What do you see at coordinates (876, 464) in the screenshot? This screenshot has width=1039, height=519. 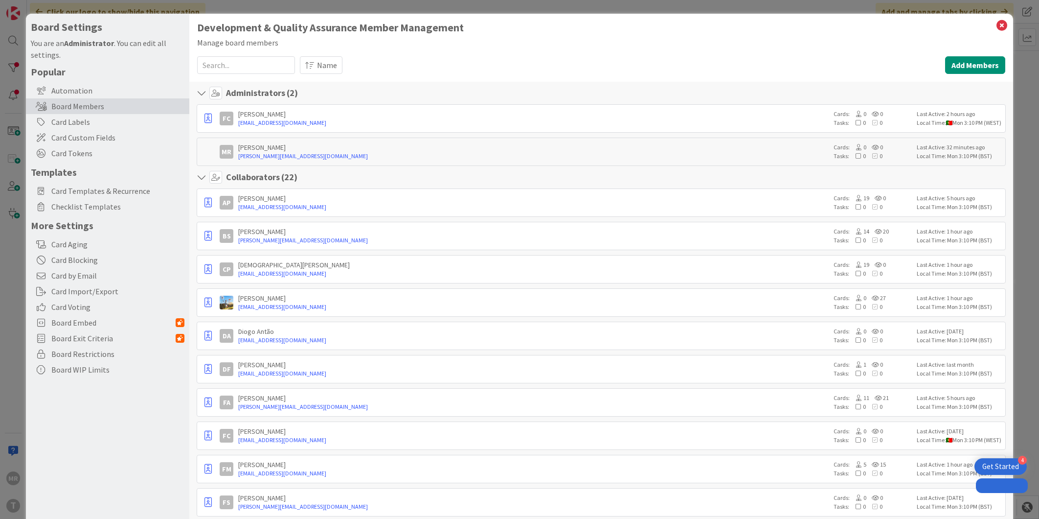 I see `span: 15` at bounding box center [876, 464].